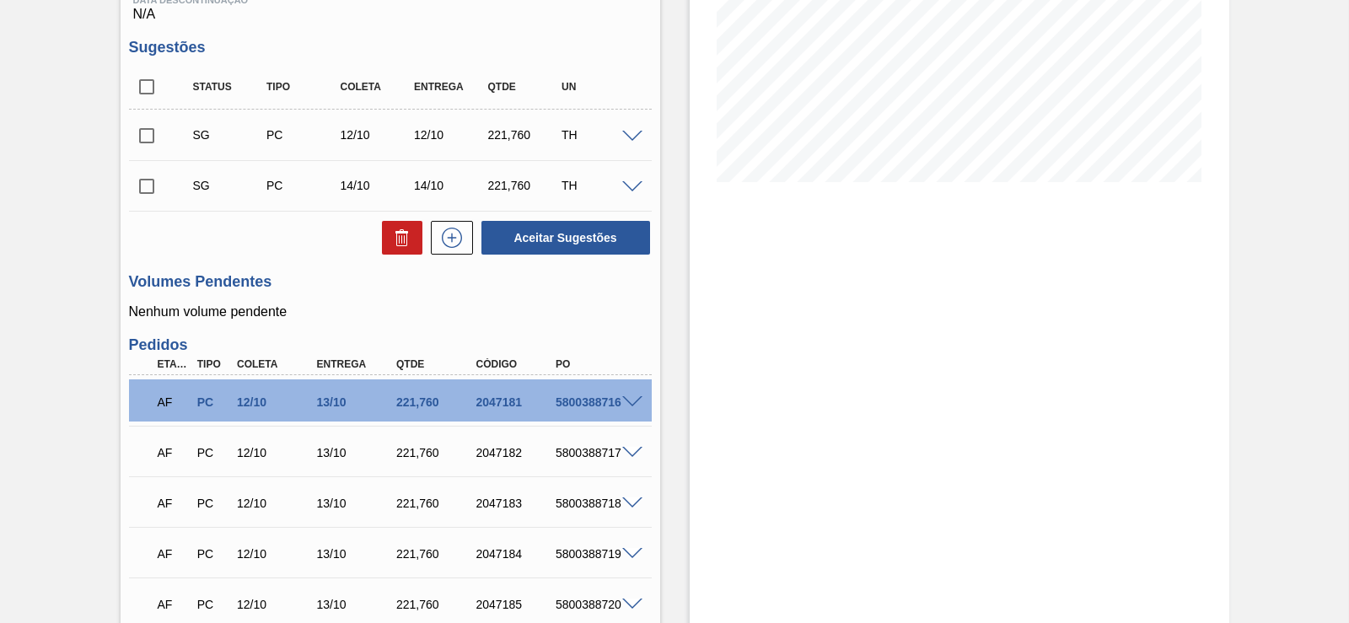  I want to click on div: 5800388717, so click(595, 453).